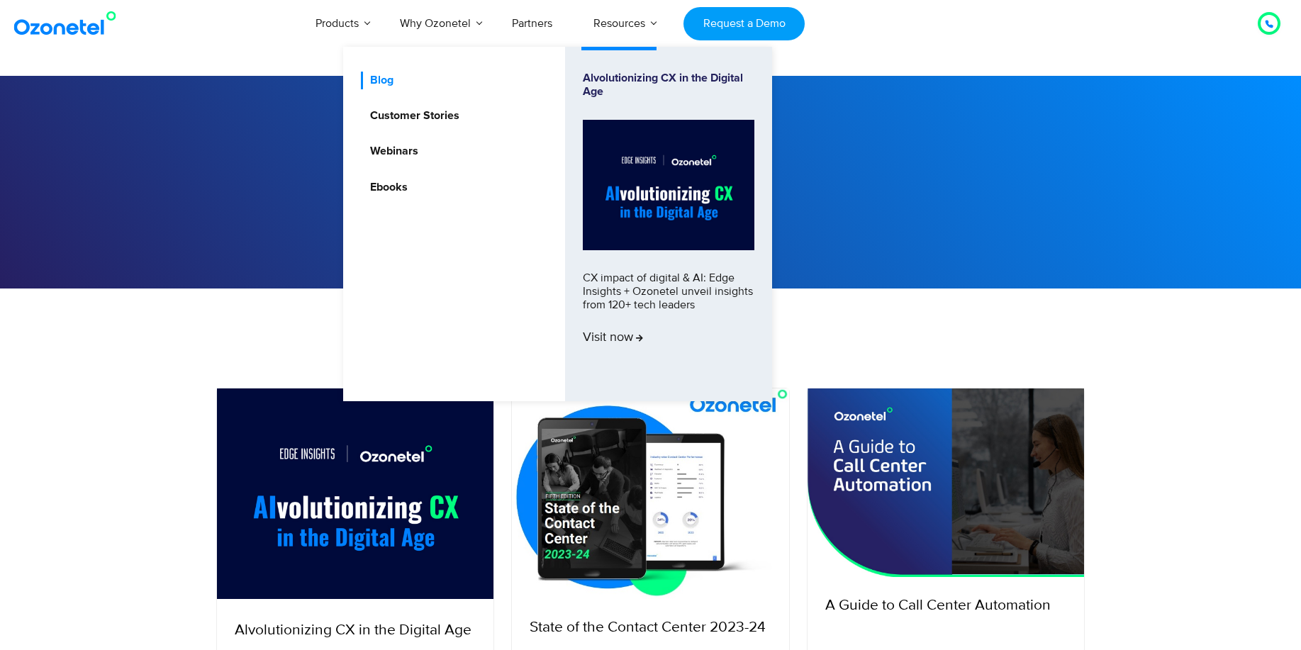 Image resolution: width=1301 pixels, height=650 pixels. I want to click on a: Ebooks, so click(385, 187).